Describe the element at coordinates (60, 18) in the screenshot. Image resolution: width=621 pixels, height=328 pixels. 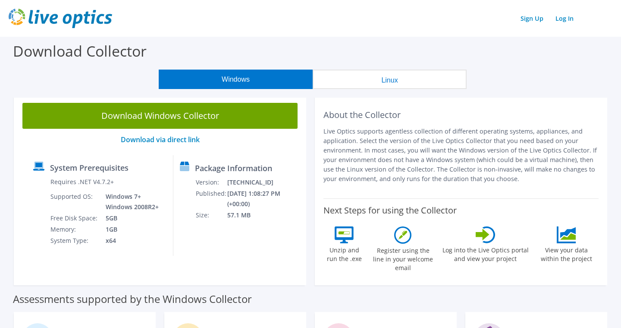
I see `img: live_optics_svg.svg` at that location.